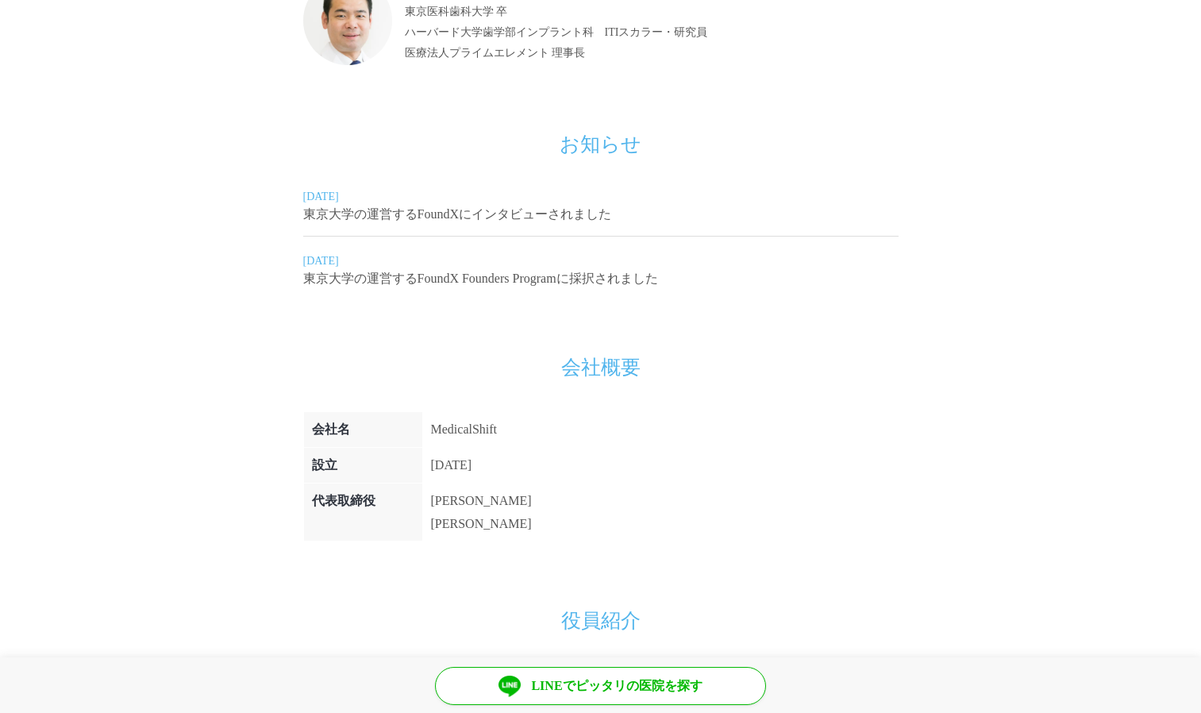 The width and height of the screenshot is (1201, 713). Describe the element at coordinates (481, 429) in the screenshot. I see `td: MedicalShift` at that location.